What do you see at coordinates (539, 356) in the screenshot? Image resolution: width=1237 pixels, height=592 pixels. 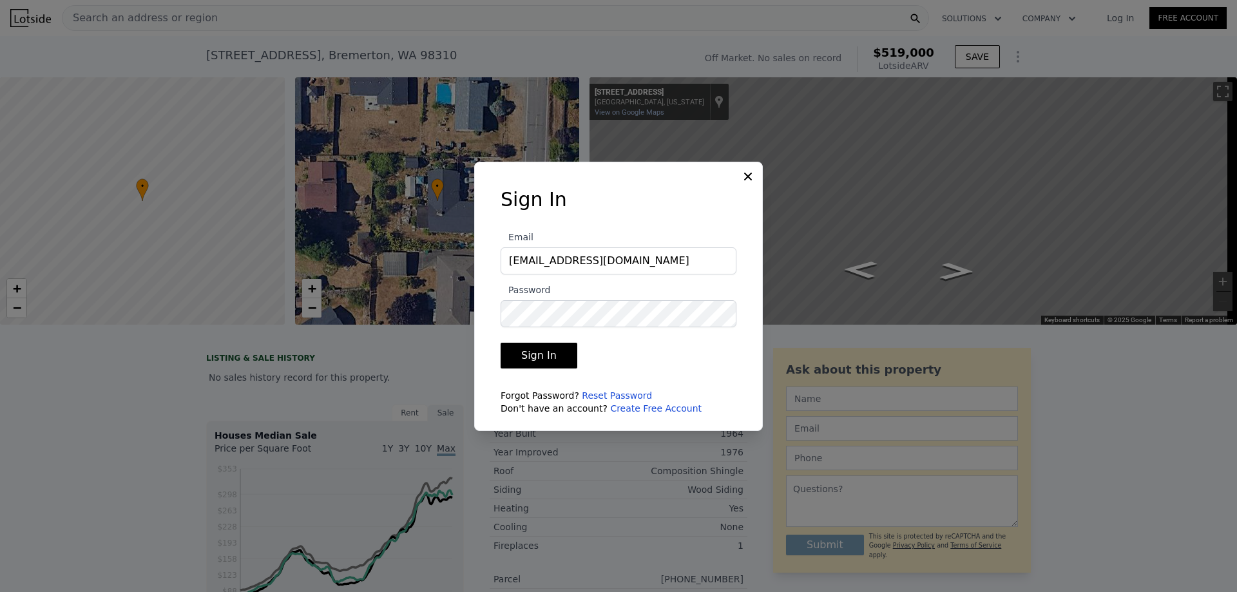 I see `button: Sign In` at bounding box center [539, 356].